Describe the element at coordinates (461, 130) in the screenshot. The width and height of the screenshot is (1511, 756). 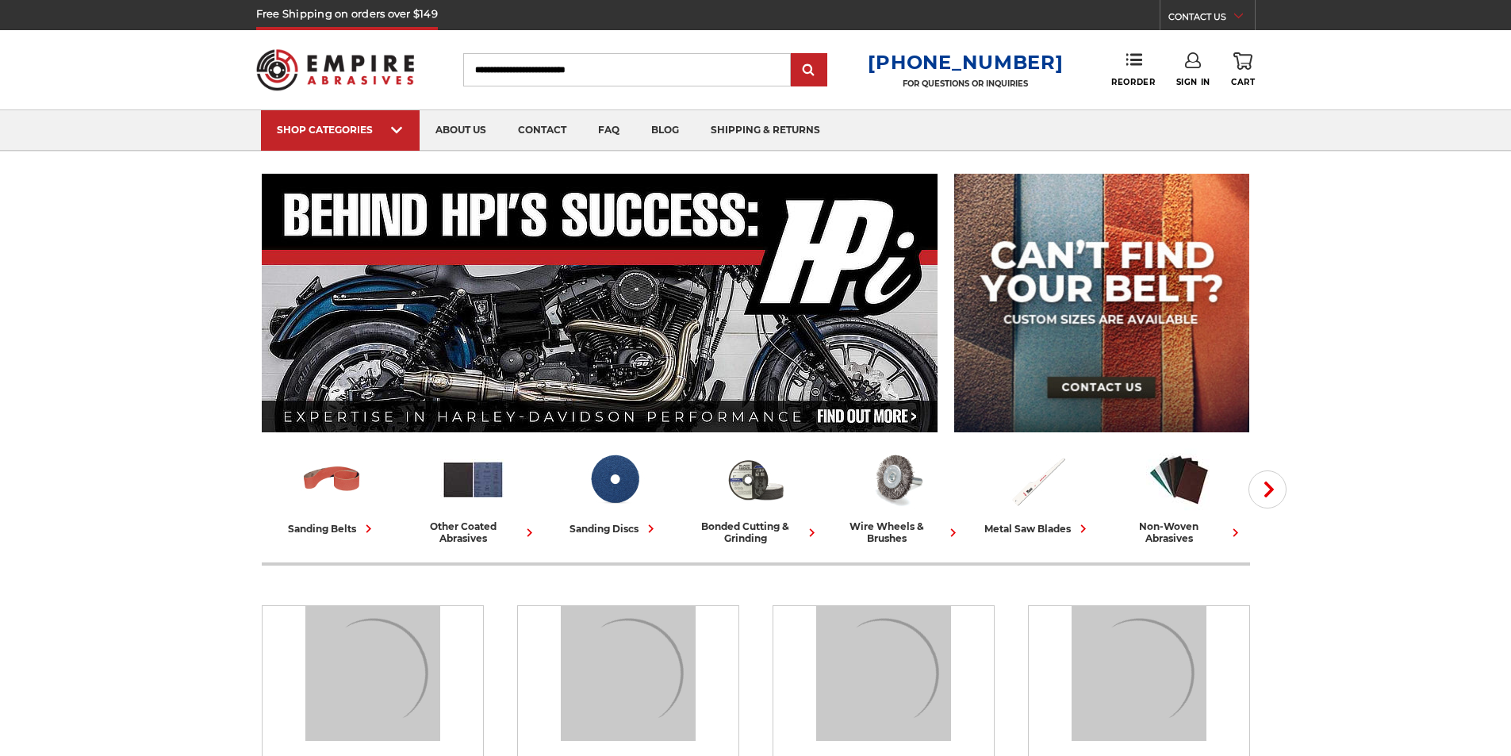
I see `a: about us` at that location.